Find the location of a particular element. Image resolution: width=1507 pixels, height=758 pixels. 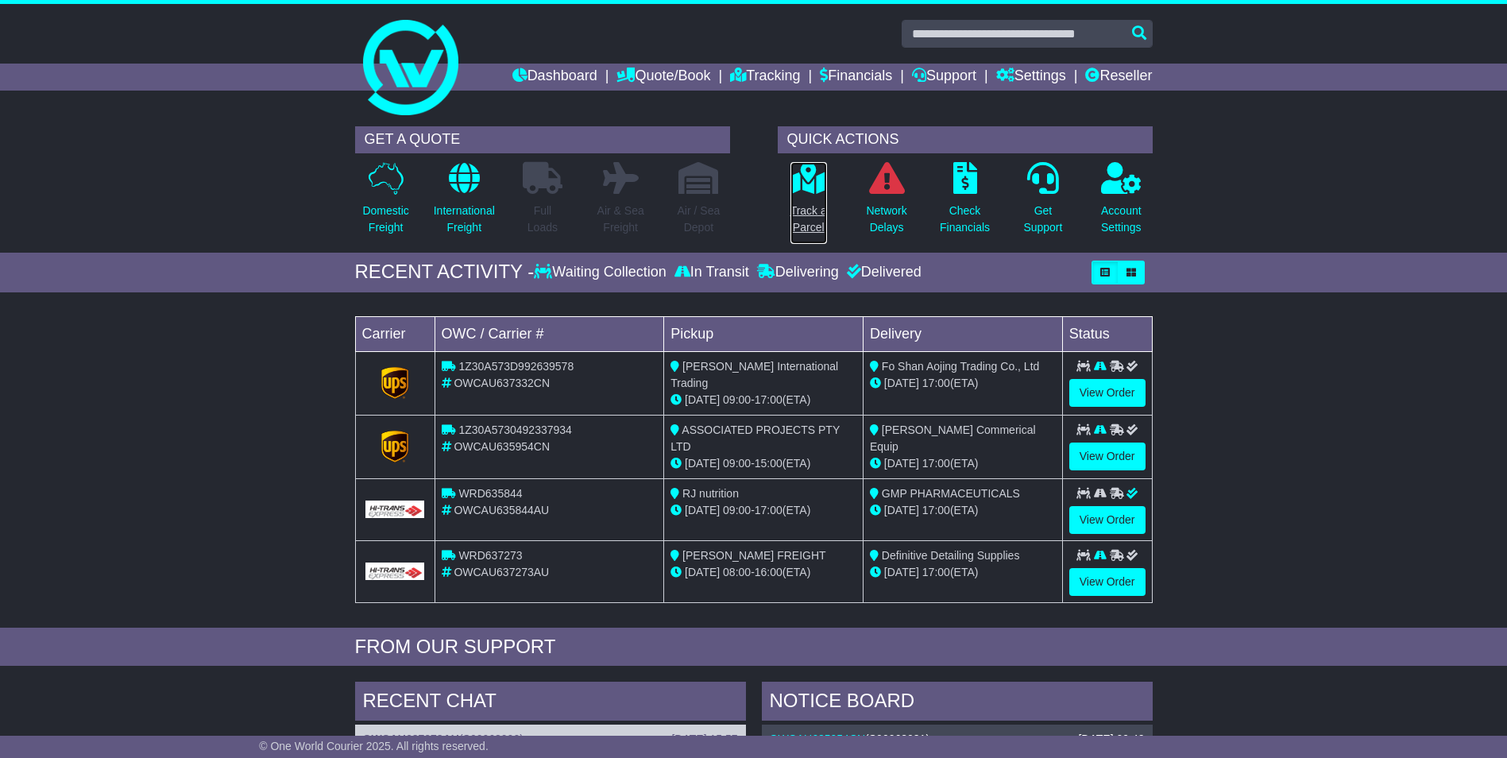

span: 08:00 is located at coordinates (737, 572).